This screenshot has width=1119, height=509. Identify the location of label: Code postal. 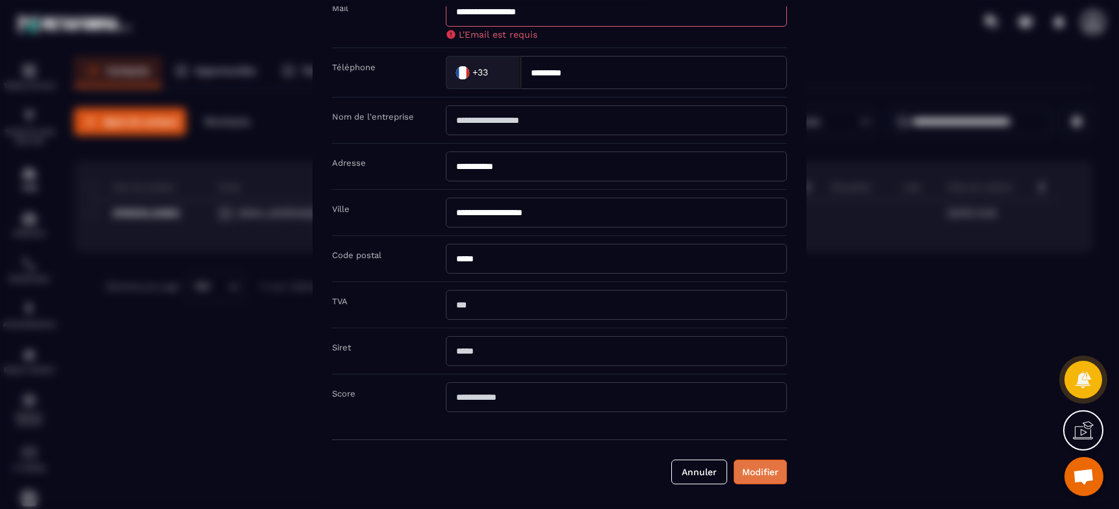
(357, 254).